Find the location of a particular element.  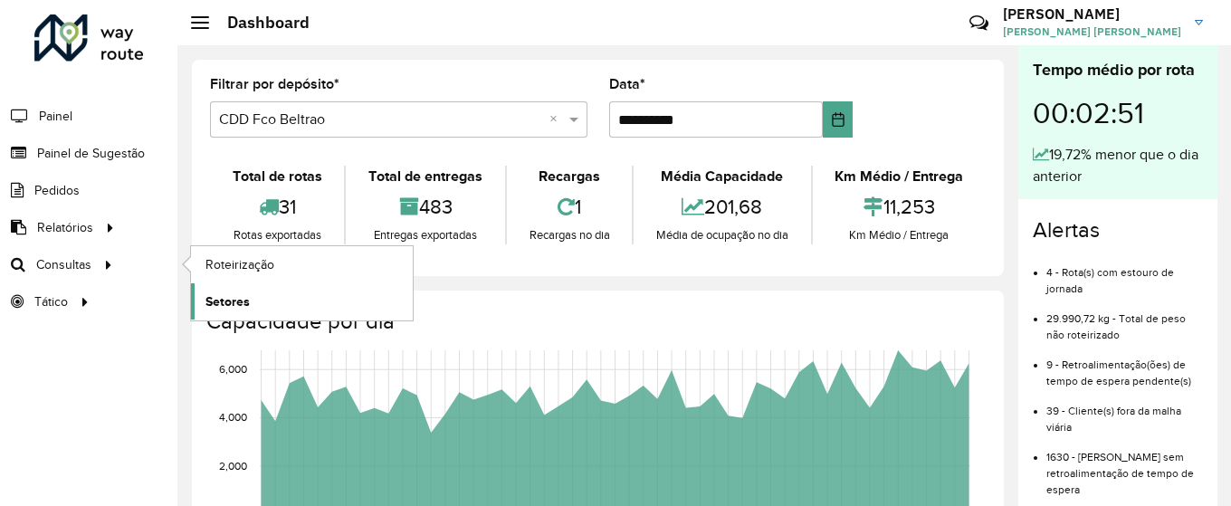

span: Pedidos is located at coordinates (57, 190).